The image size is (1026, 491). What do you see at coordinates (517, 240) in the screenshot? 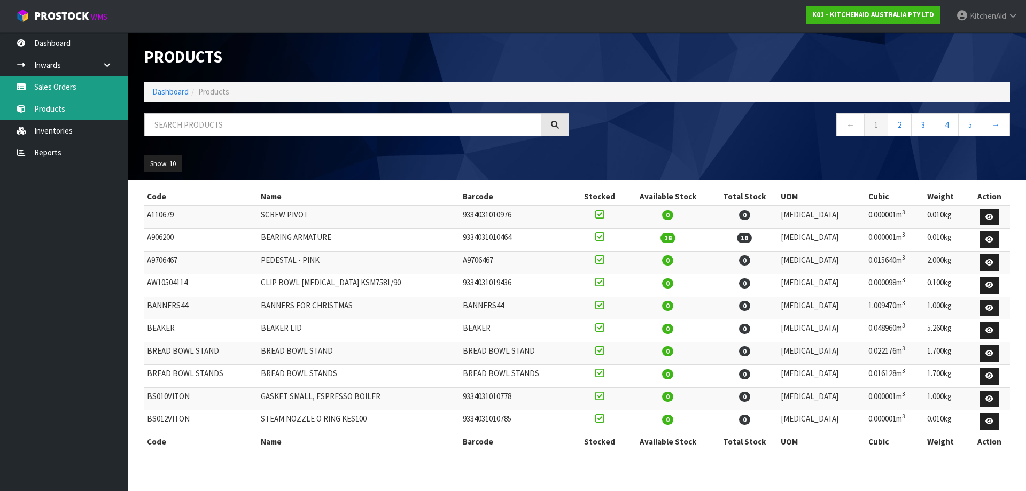
I see `td: 9334031010464` at bounding box center [517, 240].